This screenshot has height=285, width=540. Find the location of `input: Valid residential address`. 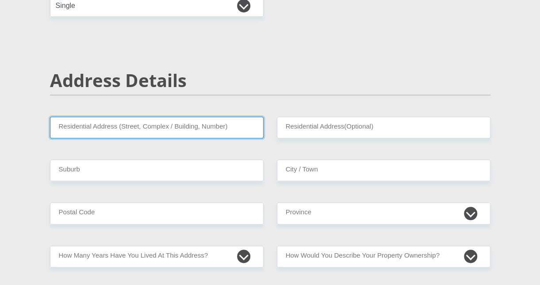

input: Valid residential address is located at coordinates (157, 127).